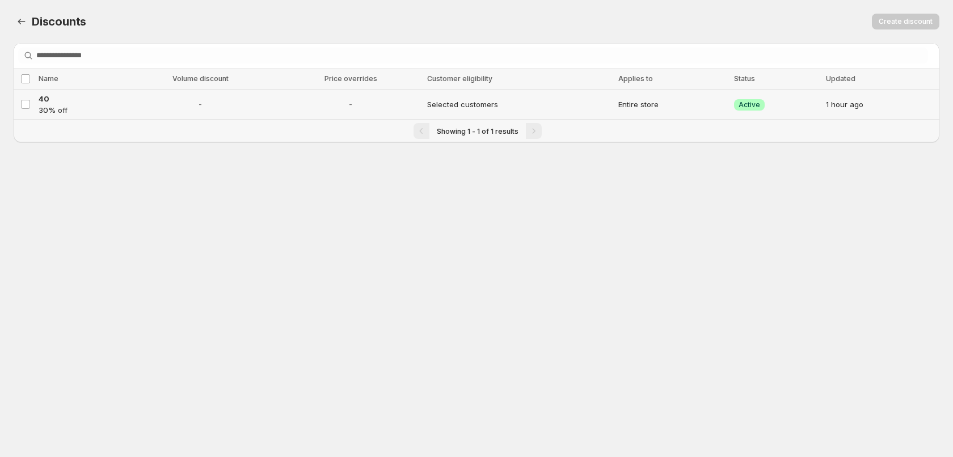  What do you see at coordinates (636, 78) in the screenshot?
I see `span: Applies to` at bounding box center [636, 78].